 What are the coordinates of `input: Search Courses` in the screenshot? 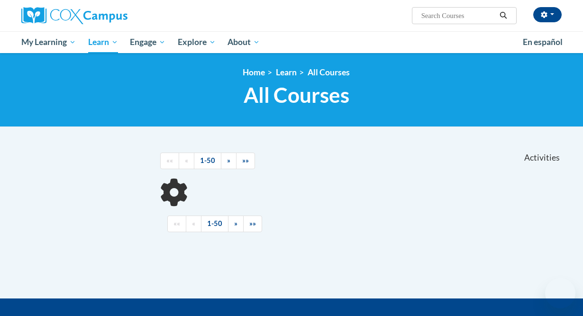 It's located at (458, 16).